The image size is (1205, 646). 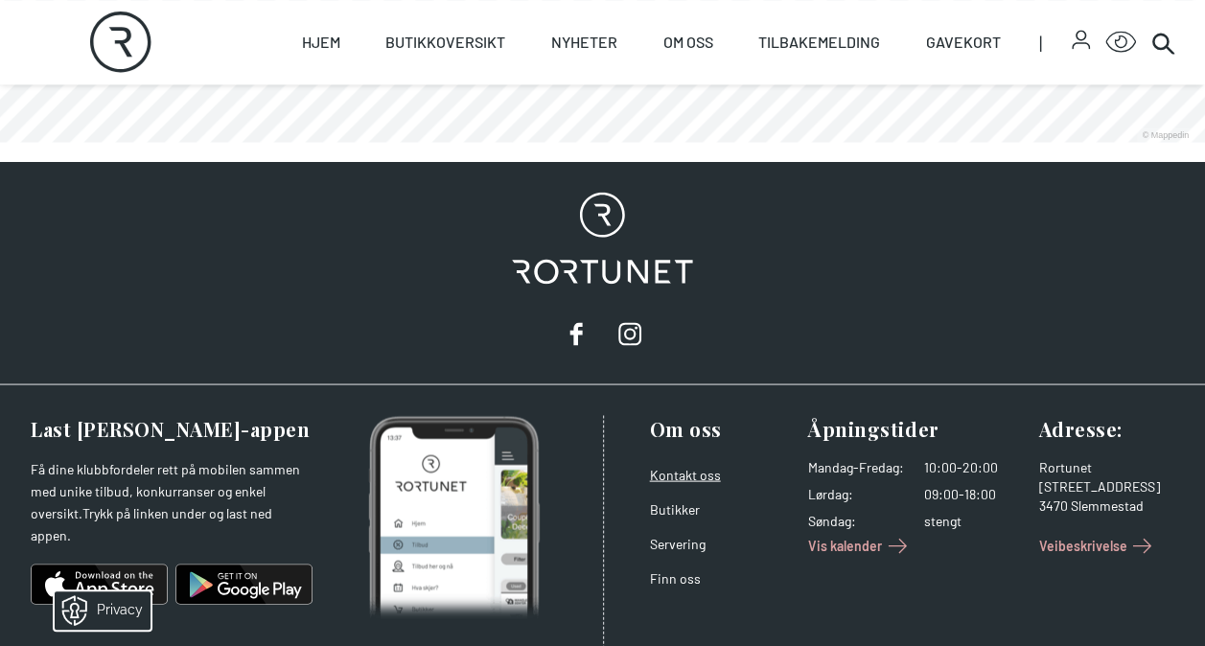 What do you see at coordinates (860, 546) in the screenshot?
I see `a: Vis kalender` at bounding box center [860, 546].